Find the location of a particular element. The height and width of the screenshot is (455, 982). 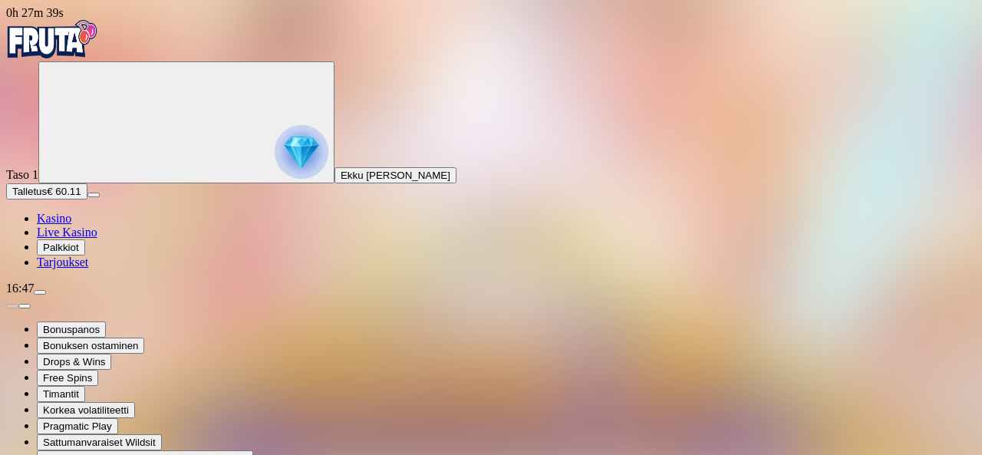

button: Timantit is located at coordinates (61, 393).